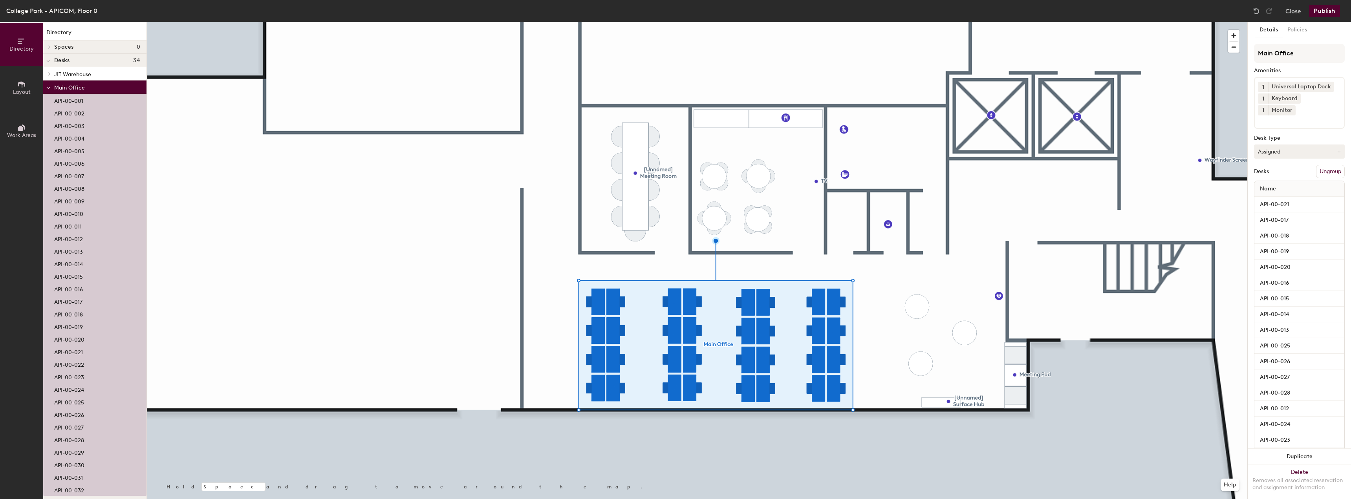  Describe the element at coordinates (69, 489) in the screenshot. I see `p: API-00-032` at that location.